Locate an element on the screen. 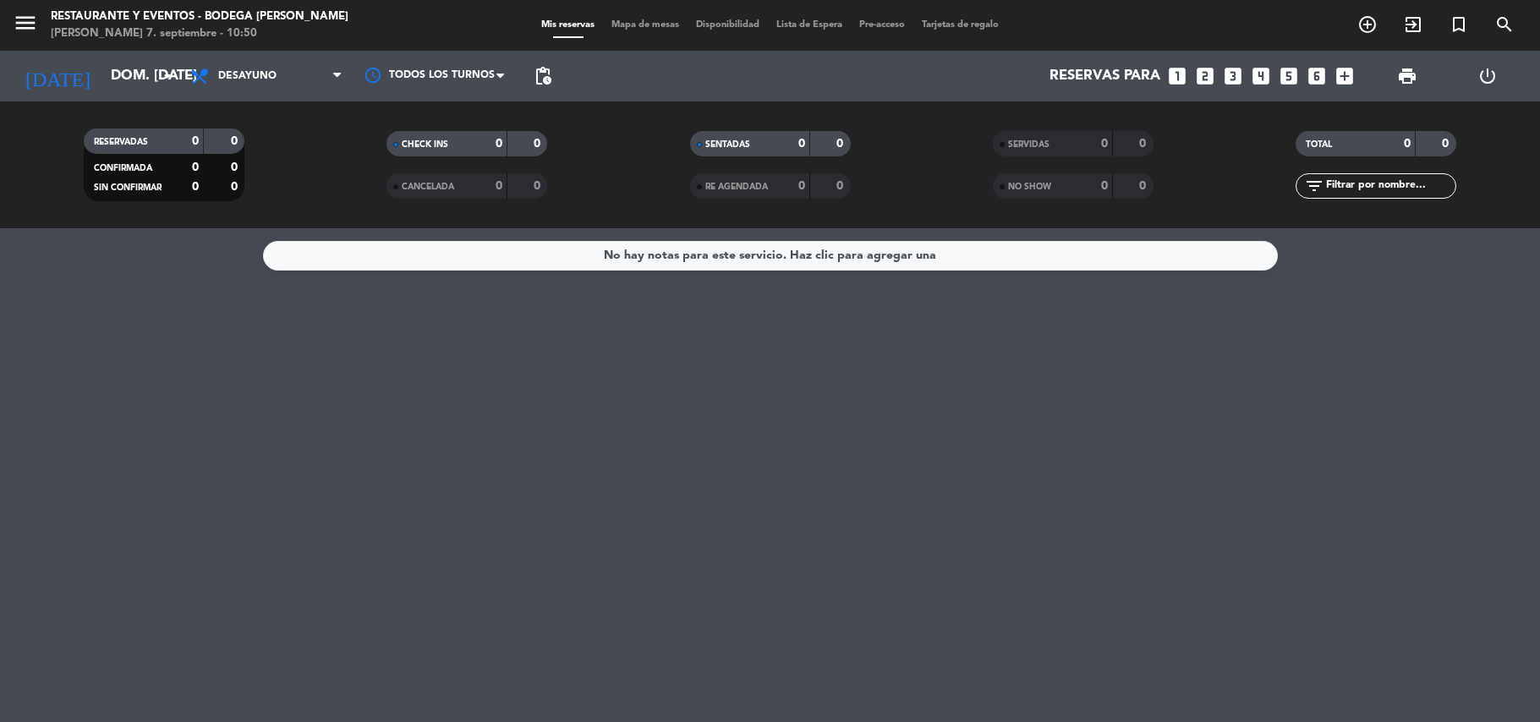 The image size is (1540, 722). span: CONFIRMADA is located at coordinates (123, 168).